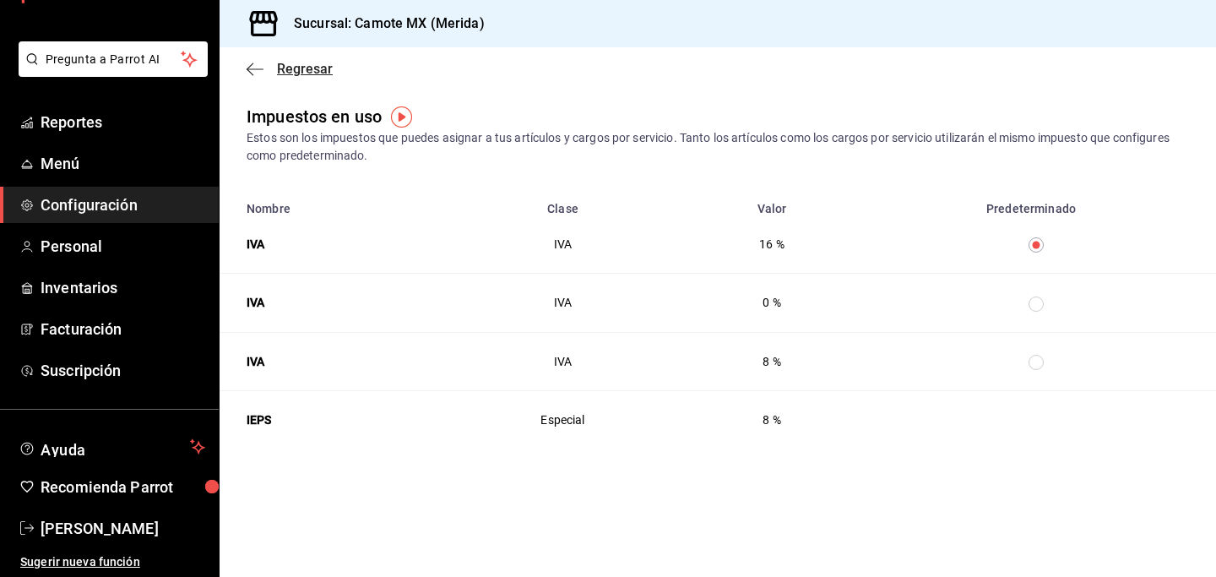 This screenshot has height=577, width=1216. What do you see at coordinates (122, 122) in the screenshot?
I see `span: Reportes` at bounding box center [122, 122].